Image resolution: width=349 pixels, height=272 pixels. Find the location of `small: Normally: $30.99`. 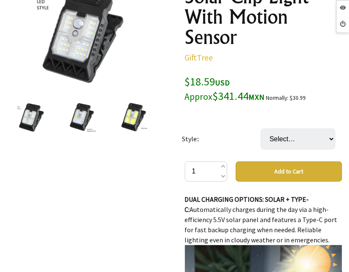

small: Normally: $30.99 is located at coordinates (286, 98).